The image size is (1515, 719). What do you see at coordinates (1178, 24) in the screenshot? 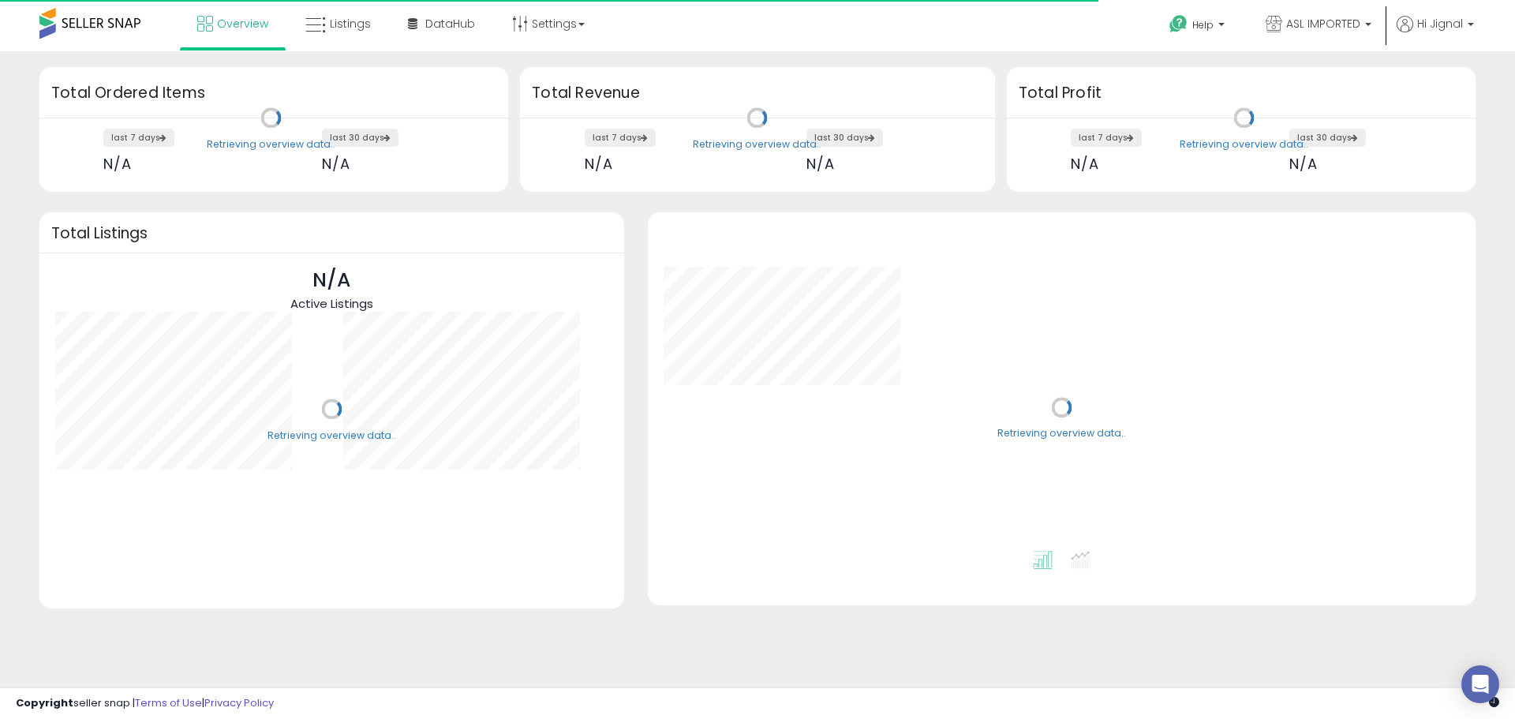
I see `i: Get Help` at bounding box center [1178, 24].